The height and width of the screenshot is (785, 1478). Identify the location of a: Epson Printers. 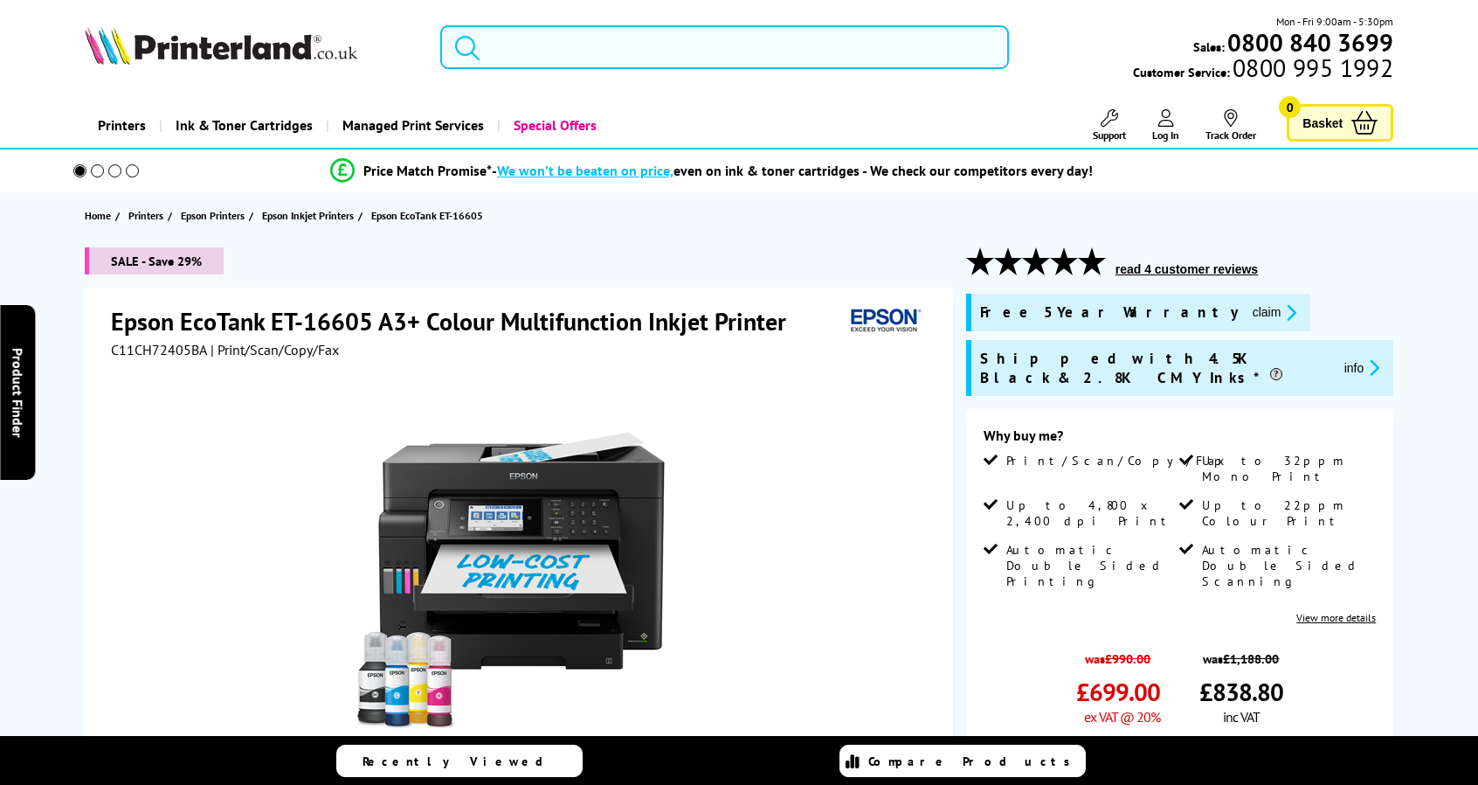
(215, 215).